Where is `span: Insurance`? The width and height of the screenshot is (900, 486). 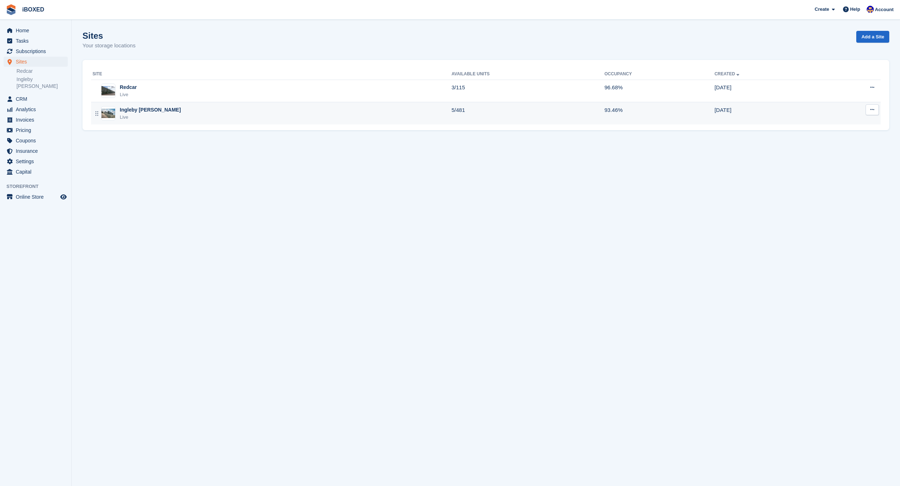 span: Insurance is located at coordinates (37, 151).